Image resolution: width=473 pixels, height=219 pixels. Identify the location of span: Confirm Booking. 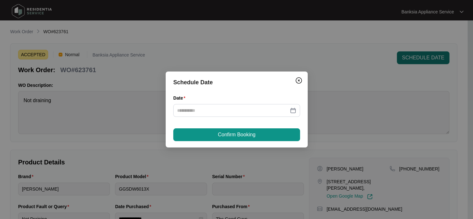
(236, 134).